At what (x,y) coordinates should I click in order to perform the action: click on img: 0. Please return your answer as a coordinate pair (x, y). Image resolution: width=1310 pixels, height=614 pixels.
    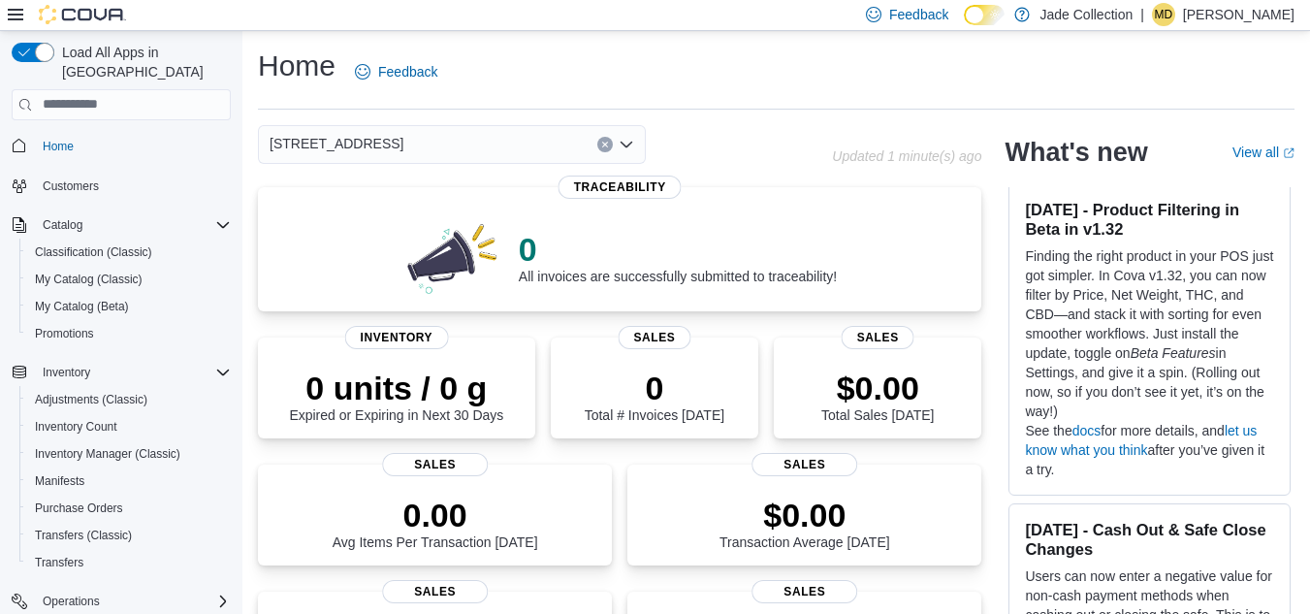
    Looking at the image, I should click on (453, 257).